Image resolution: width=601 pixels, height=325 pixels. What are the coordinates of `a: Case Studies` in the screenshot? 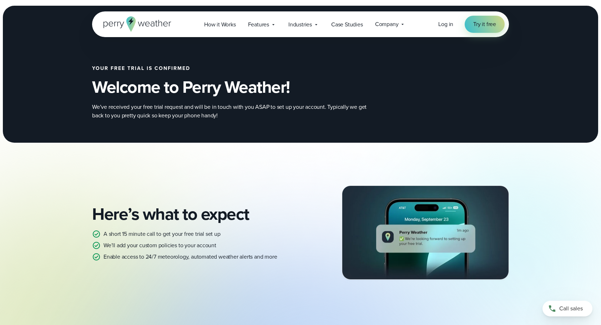 It's located at (347, 24).